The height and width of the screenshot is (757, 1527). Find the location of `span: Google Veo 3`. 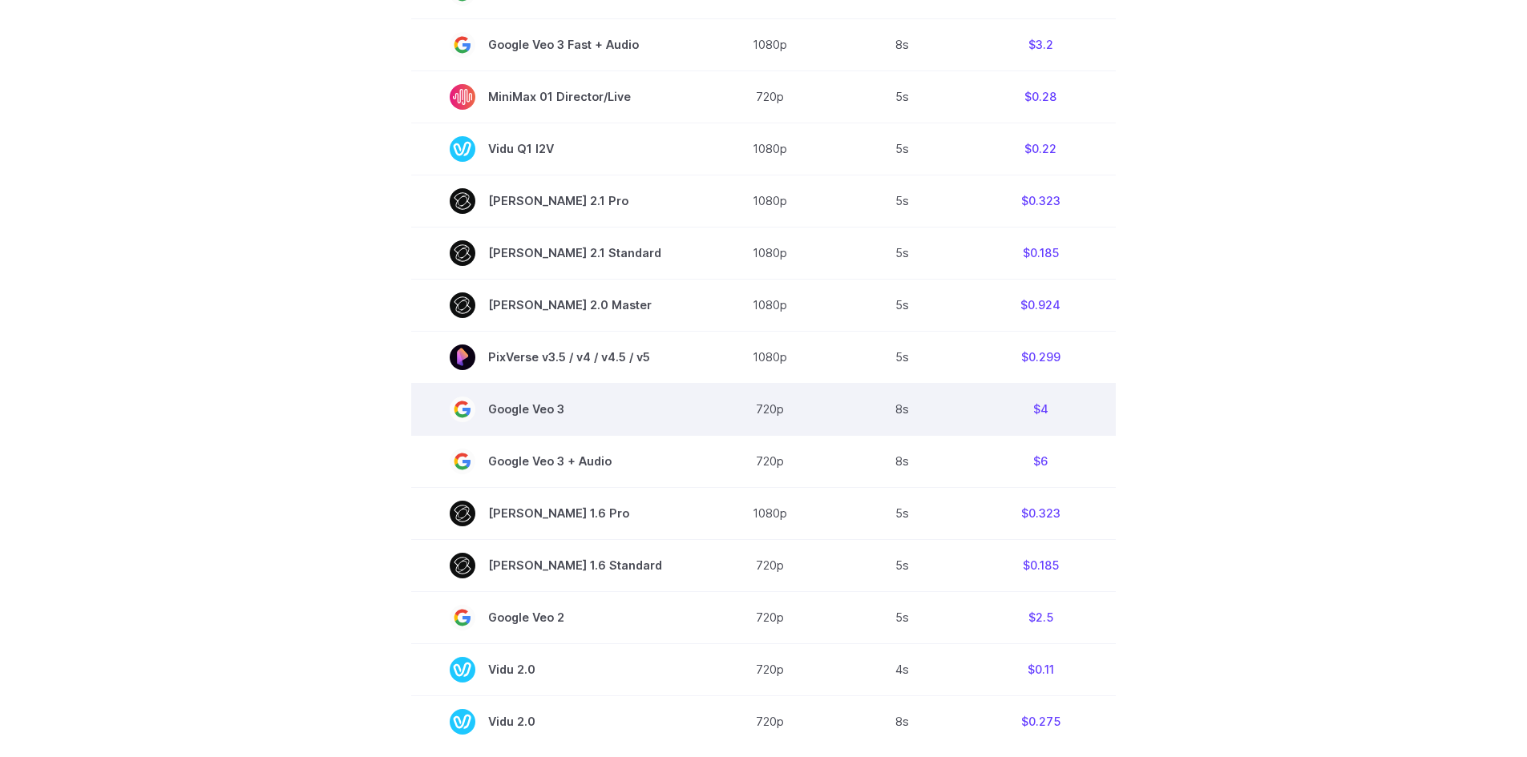

span: Google Veo 3 is located at coordinates (555, 410).